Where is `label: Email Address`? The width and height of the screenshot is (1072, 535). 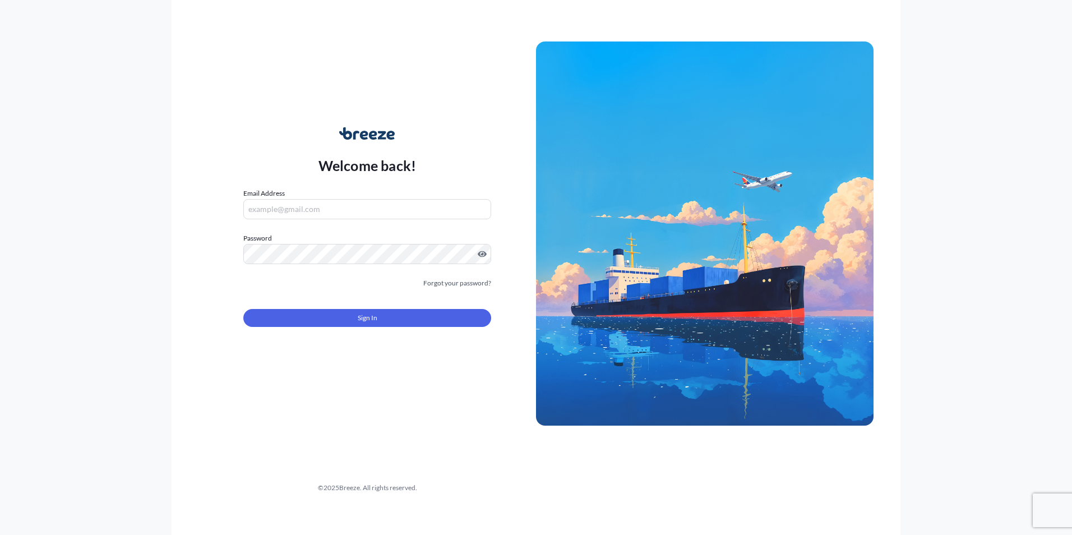
label: Email Address is located at coordinates (264, 193).